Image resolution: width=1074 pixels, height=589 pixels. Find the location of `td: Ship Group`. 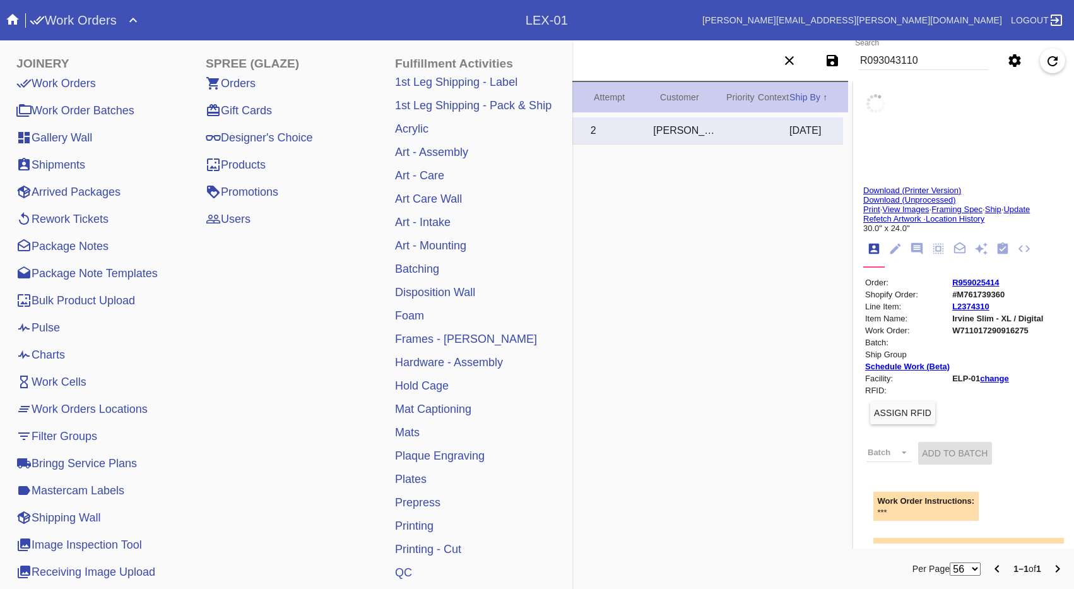

td: Ship Group is located at coordinates (907, 354).